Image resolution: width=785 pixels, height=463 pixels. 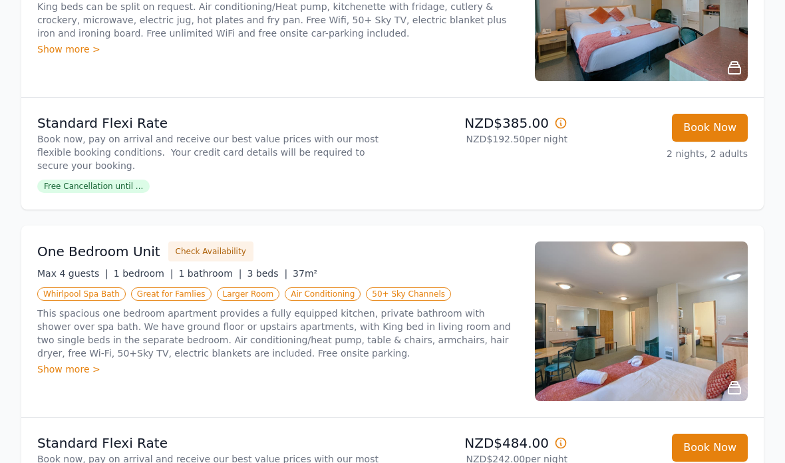 I want to click on span: Whirlpool Spa Bath, so click(x=81, y=295).